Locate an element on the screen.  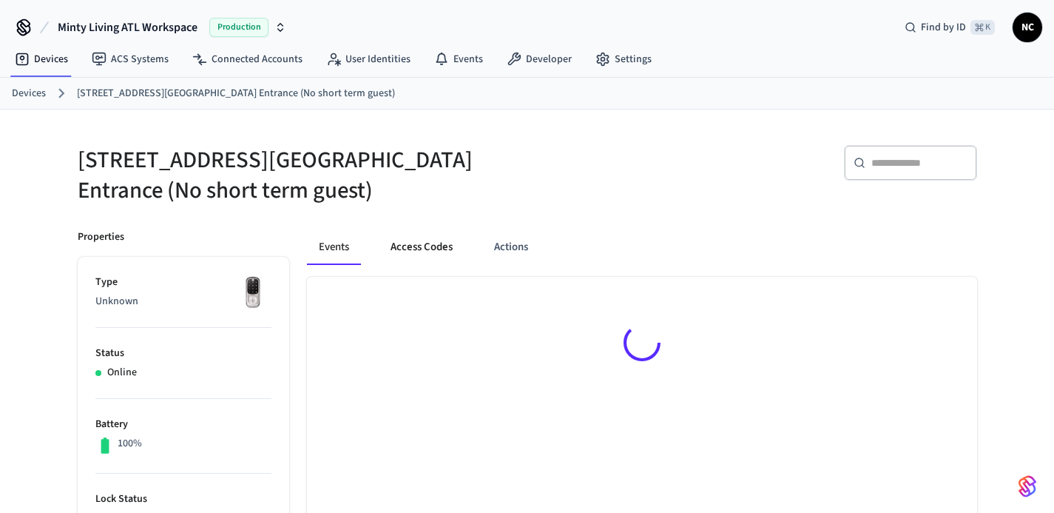
div: ant example is located at coordinates (642, 247).